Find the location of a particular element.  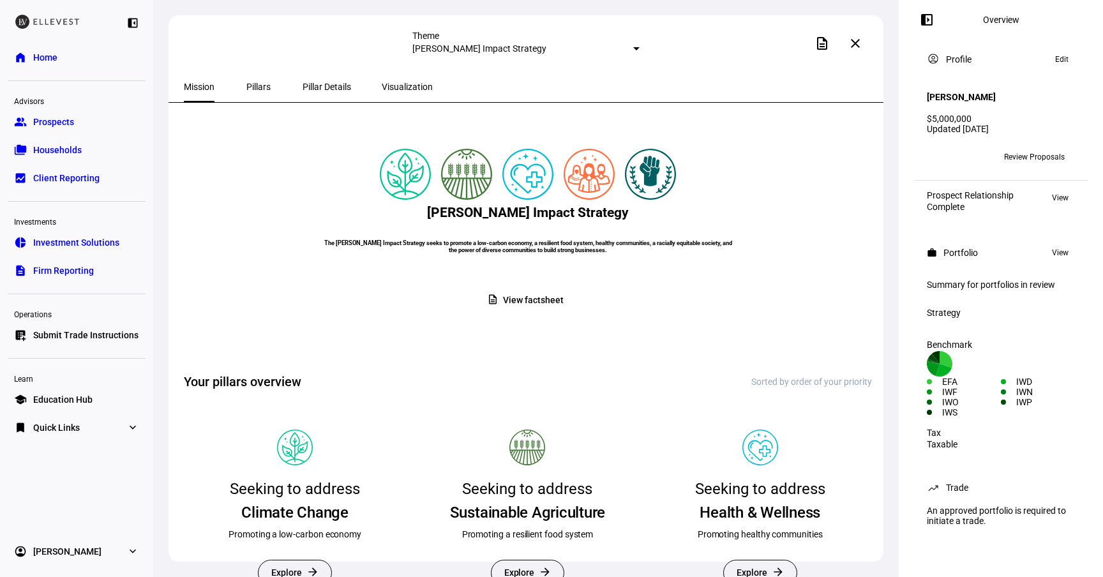

span: DN is located at coordinates (956, 157).